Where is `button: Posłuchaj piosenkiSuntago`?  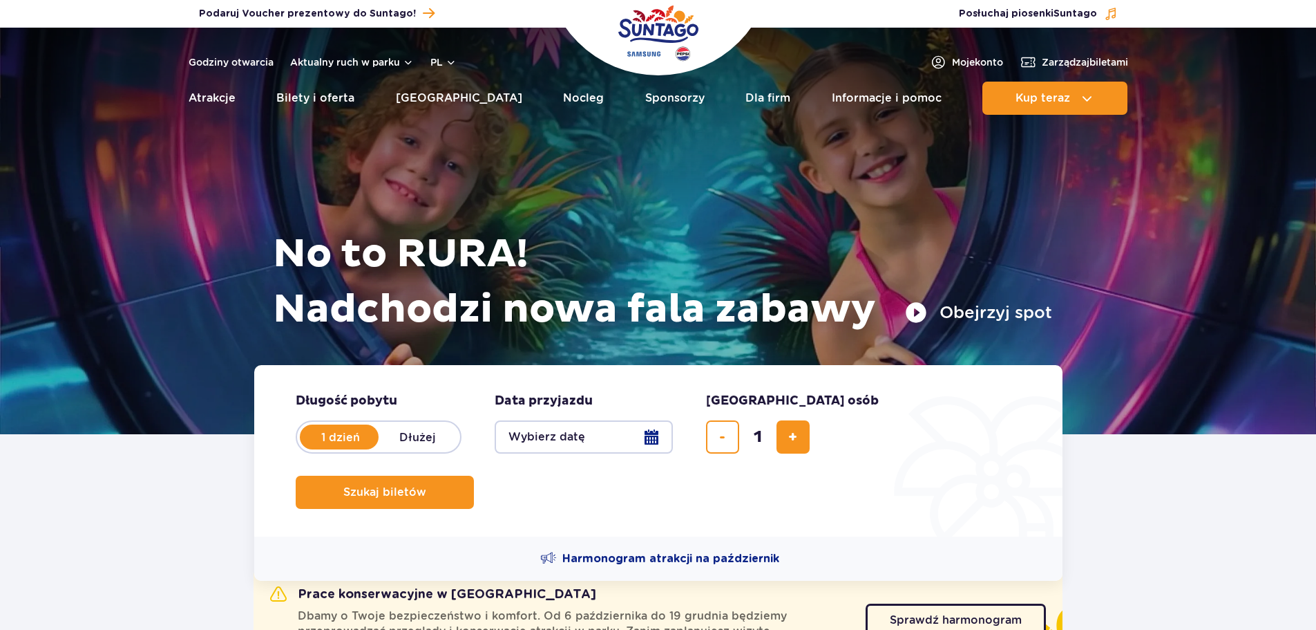
button: Posłuchaj piosenkiSuntago is located at coordinates (1039, 14).